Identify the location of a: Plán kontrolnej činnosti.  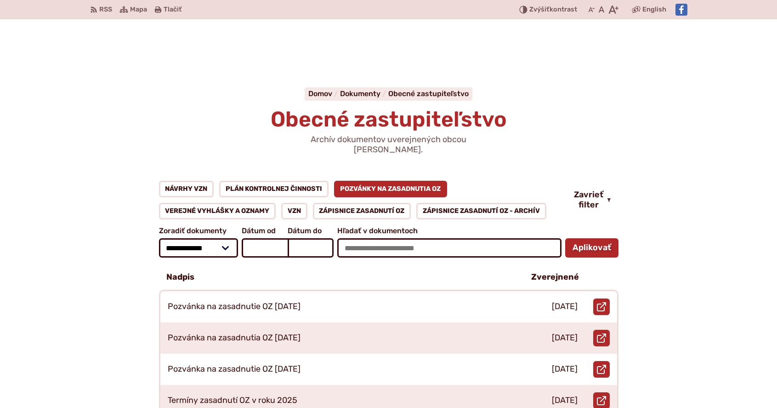
(274, 189).